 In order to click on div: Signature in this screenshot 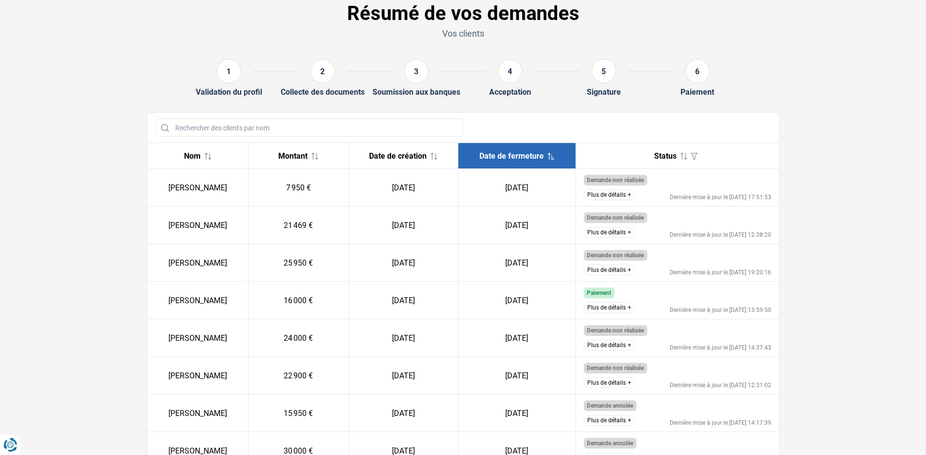, I will do `click(604, 92)`.